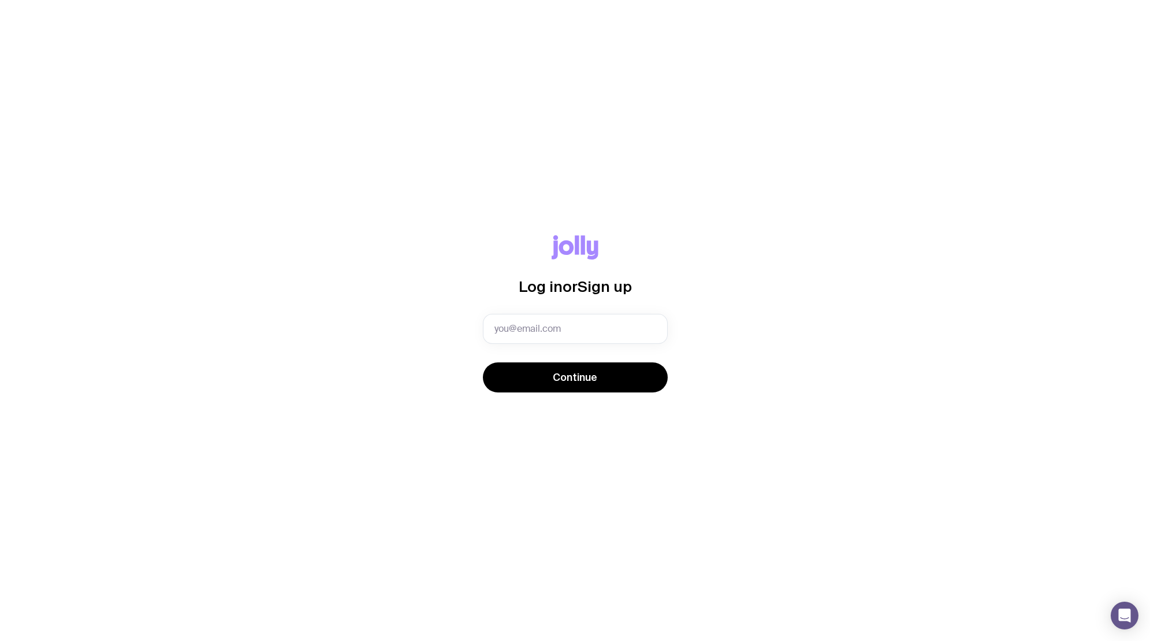 The width and height of the screenshot is (1150, 641). I want to click on span: Continue, so click(575, 377).